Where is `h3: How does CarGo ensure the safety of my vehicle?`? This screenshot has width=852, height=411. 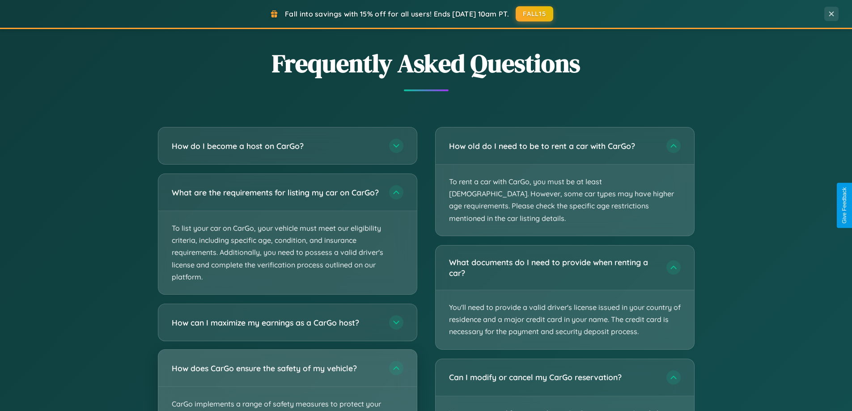
h3: How does CarGo ensure the safety of my vehicle? is located at coordinates (276, 368).